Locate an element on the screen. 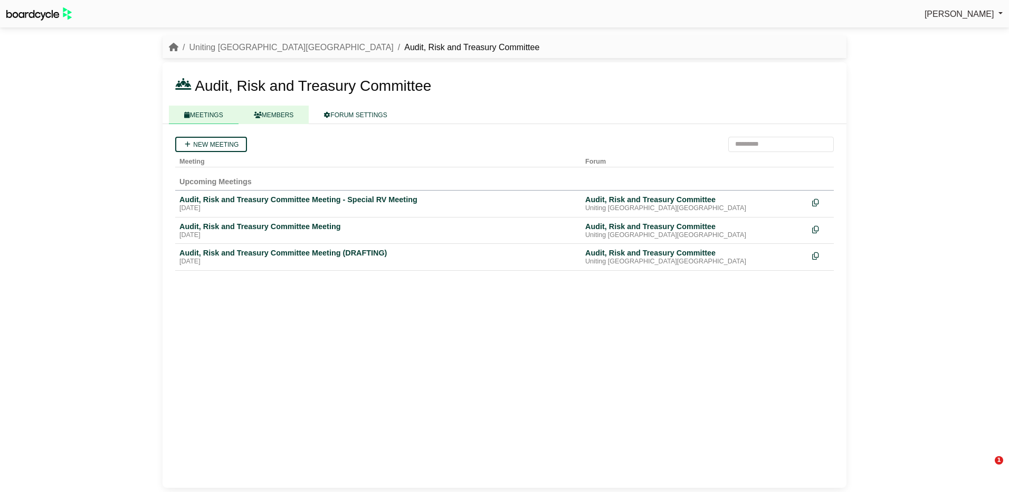 The image size is (1009, 492). a: New meeting is located at coordinates (211, 144).